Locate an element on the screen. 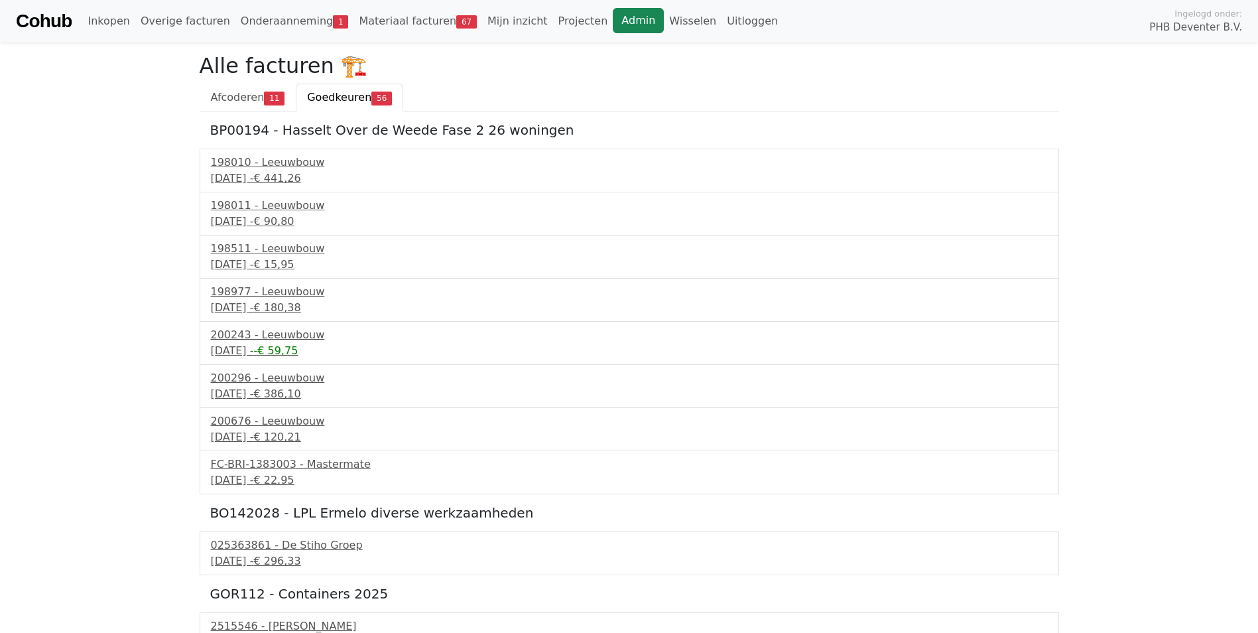 The height and width of the screenshot is (633, 1258). a: Onderaanneming1 is located at coordinates (294, 21).